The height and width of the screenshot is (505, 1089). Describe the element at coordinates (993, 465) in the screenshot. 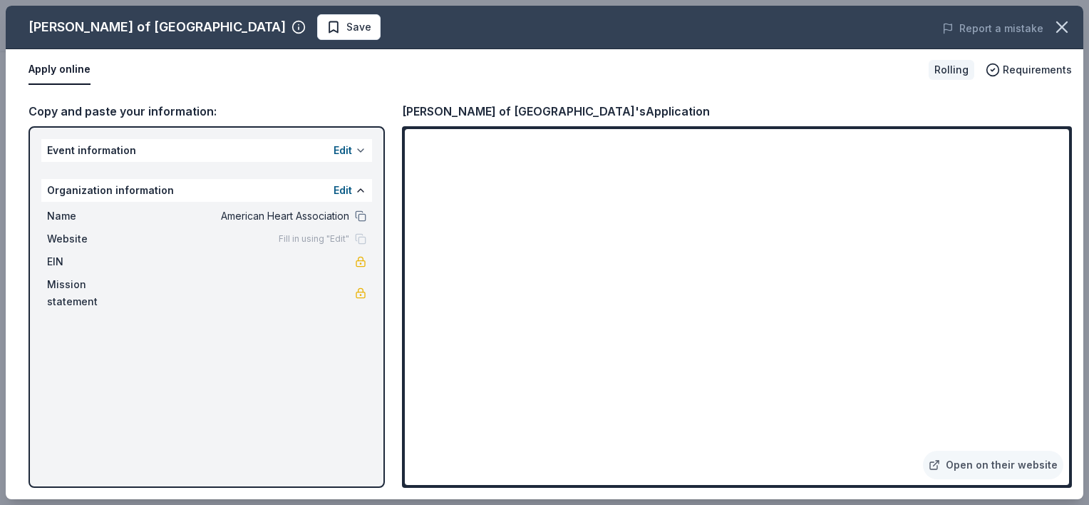

I see `a: Open on their website` at that location.